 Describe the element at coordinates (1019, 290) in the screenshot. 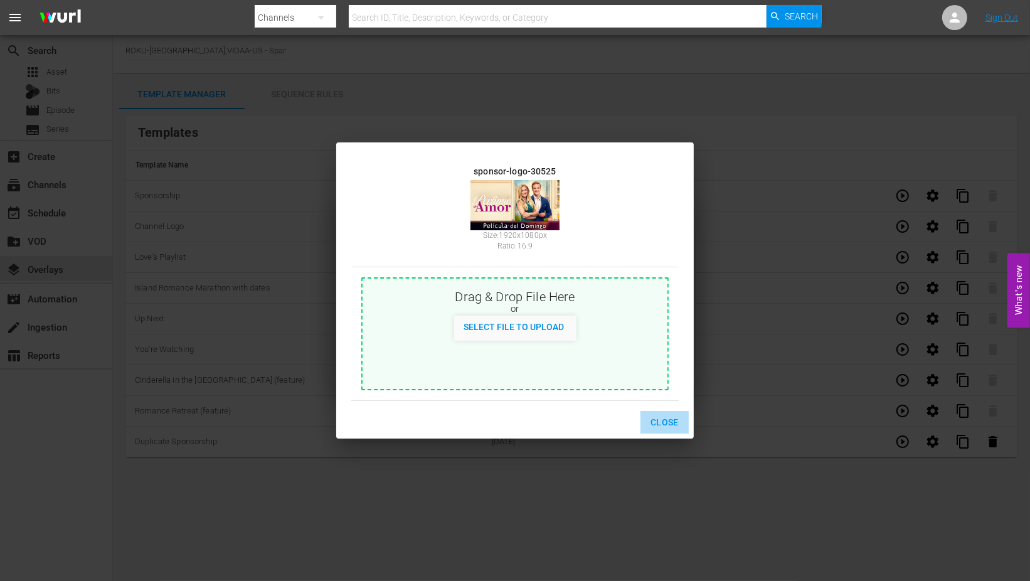

I see `button: Open Feedback Widget` at that location.